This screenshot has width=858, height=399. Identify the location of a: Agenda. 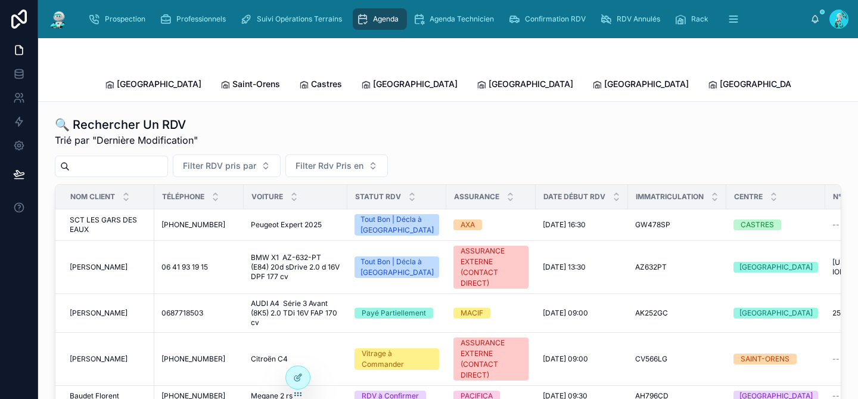
(379, 19).